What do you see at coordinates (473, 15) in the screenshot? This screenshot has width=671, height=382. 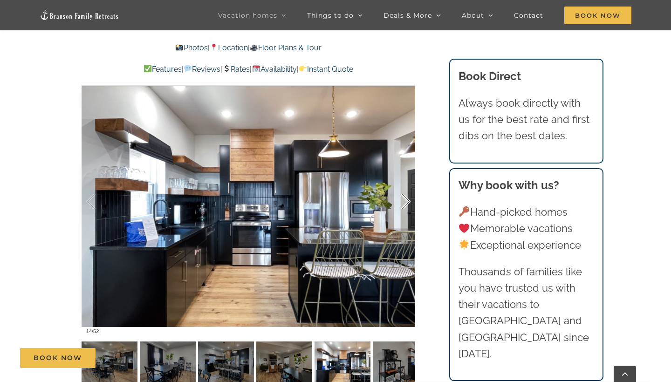 I see `span: About` at bounding box center [473, 15].